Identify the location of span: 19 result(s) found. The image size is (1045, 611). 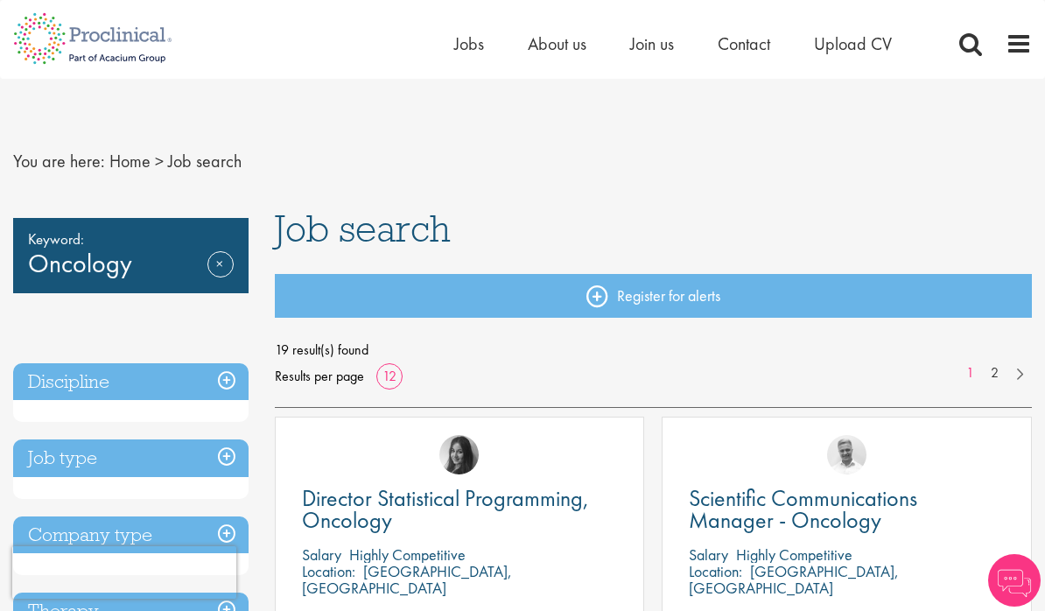
(654, 350).